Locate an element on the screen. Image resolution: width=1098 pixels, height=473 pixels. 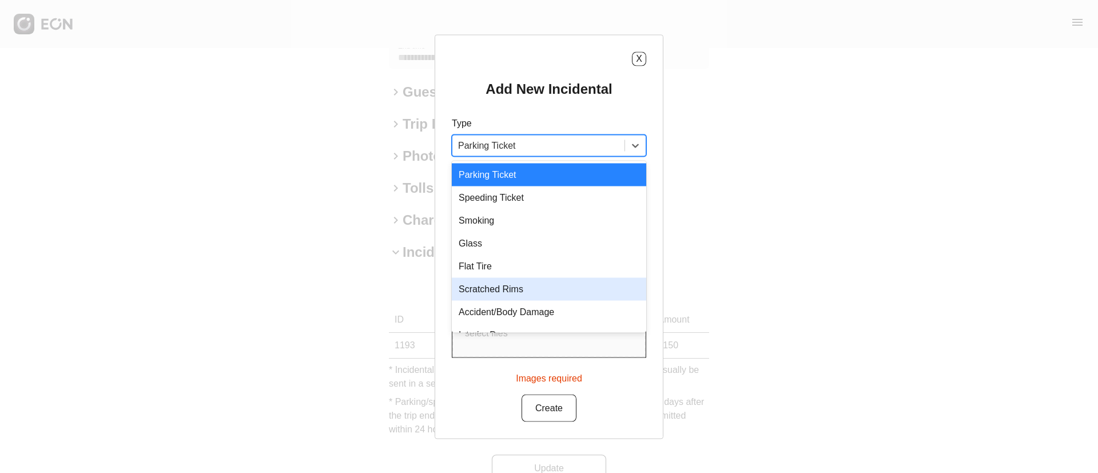
div: Glass is located at coordinates (549, 243).